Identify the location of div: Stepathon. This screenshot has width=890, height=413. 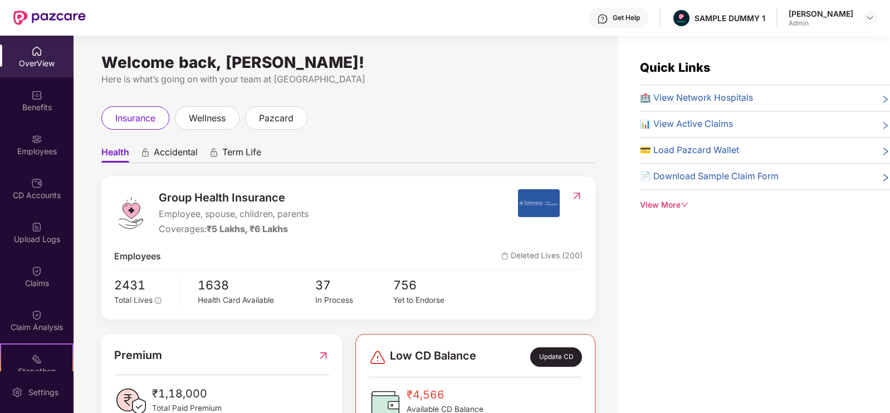
(37, 372).